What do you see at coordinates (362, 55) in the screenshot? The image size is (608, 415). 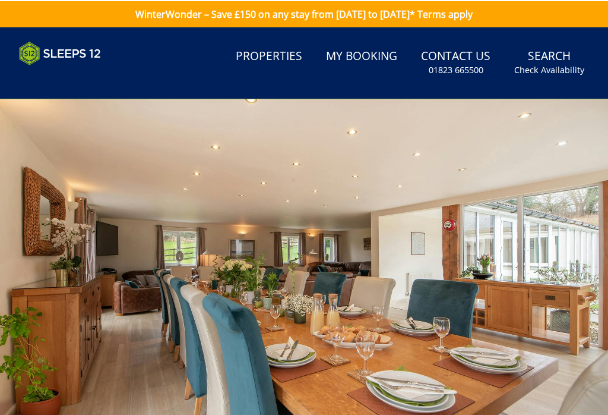 I see `a: My Booking` at bounding box center [362, 55].